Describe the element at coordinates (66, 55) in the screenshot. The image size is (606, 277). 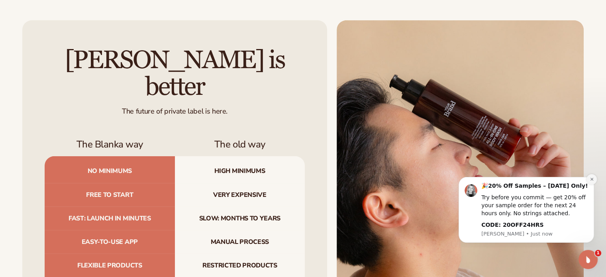
I see `b: CODE: 20OFF24HRS` at that location.